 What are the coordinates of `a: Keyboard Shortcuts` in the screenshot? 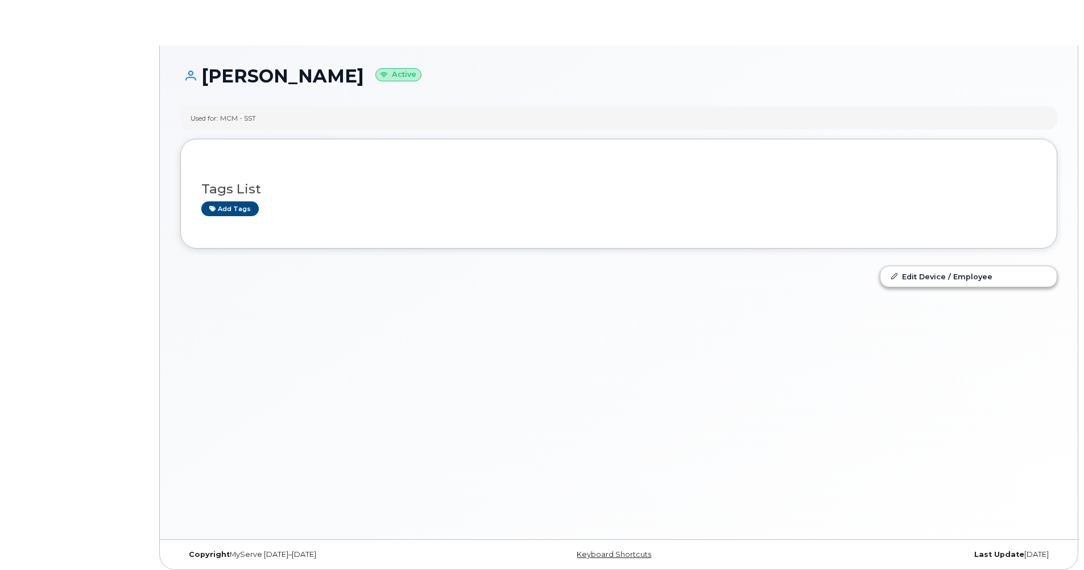 It's located at (614, 554).